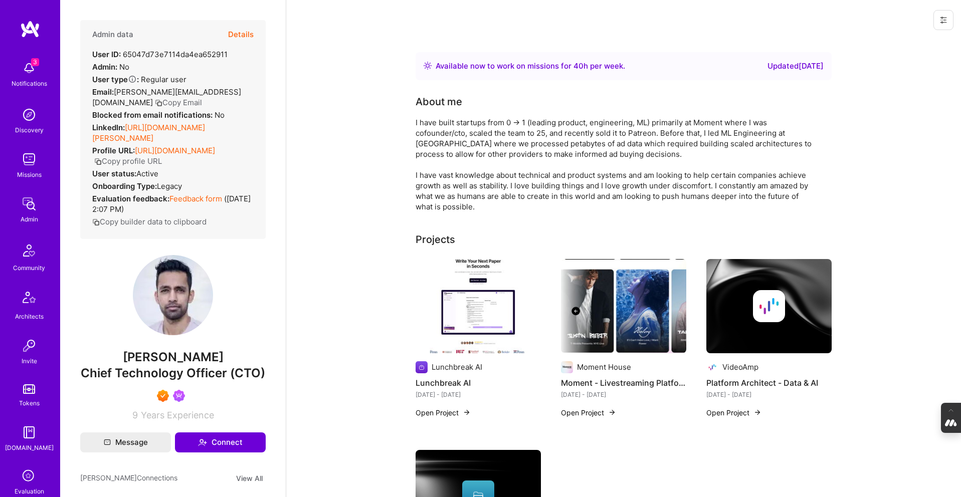 The image size is (961, 497). What do you see at coordinates (113, 35) in the screenshot?
I see `h4: Admin data` at bounding box center [113, 35].